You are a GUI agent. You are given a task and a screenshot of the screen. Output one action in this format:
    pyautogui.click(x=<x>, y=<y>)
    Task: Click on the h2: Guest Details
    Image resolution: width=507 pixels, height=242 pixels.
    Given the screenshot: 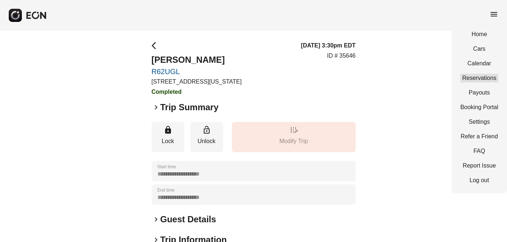 What is the action you would take?
    pyautogui.click(x=188, y=219)
    